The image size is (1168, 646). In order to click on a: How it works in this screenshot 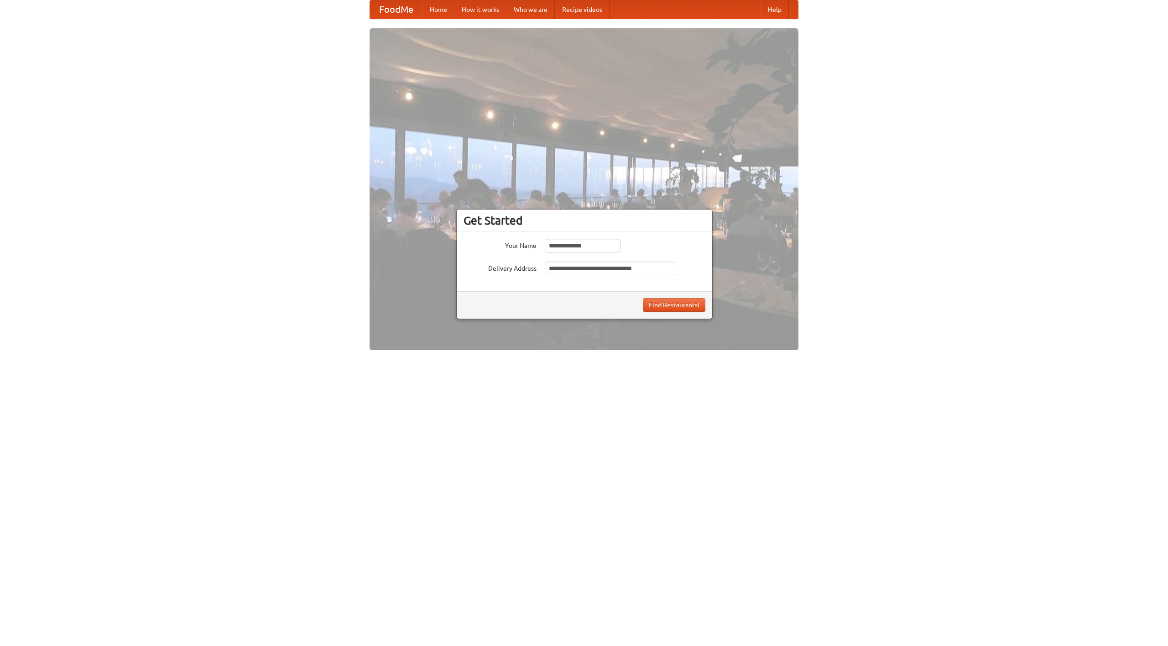, I will do `click(480, 10)`.